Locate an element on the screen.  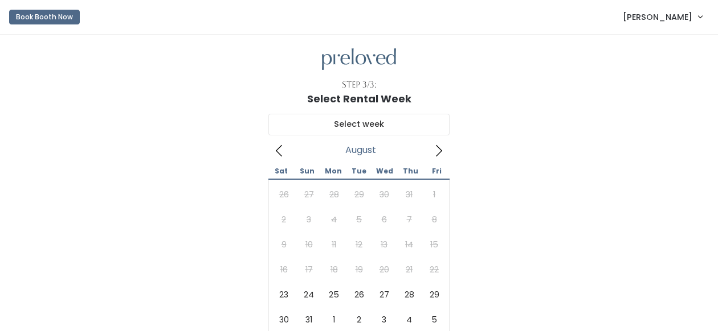
span: August 23, 2025 is located at coordinates (284, 295).